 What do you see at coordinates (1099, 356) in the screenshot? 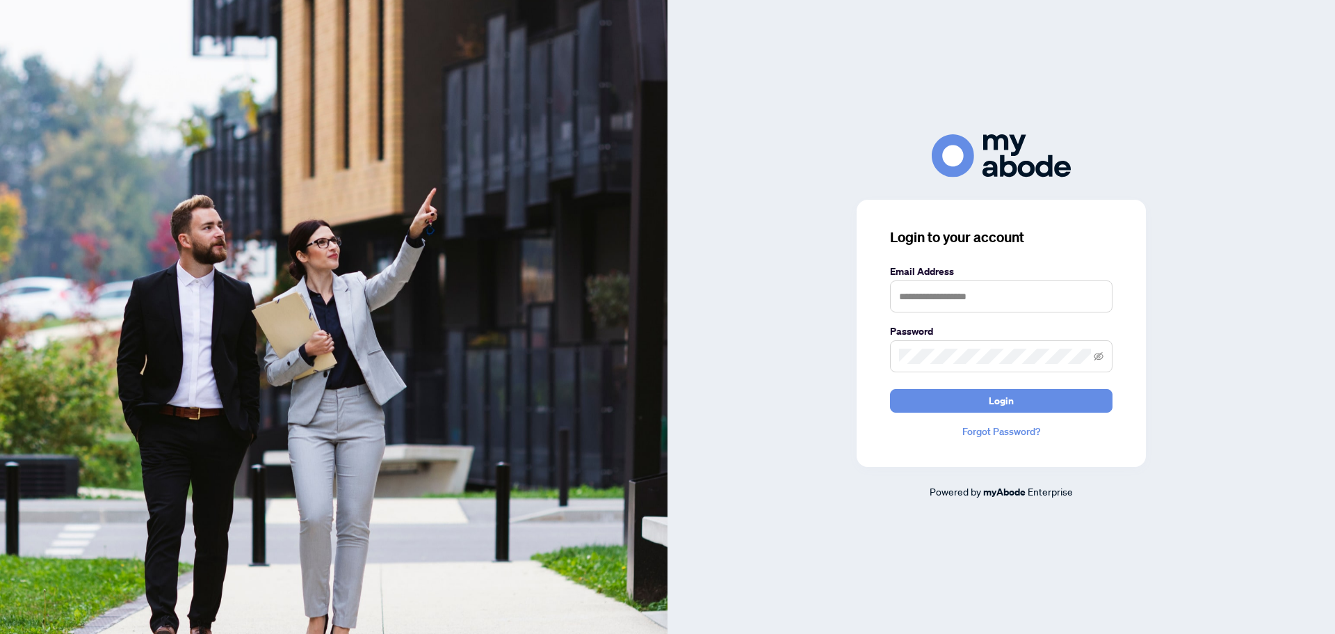
I see `span: eye-invisible` at bounding box center [1099, 356].